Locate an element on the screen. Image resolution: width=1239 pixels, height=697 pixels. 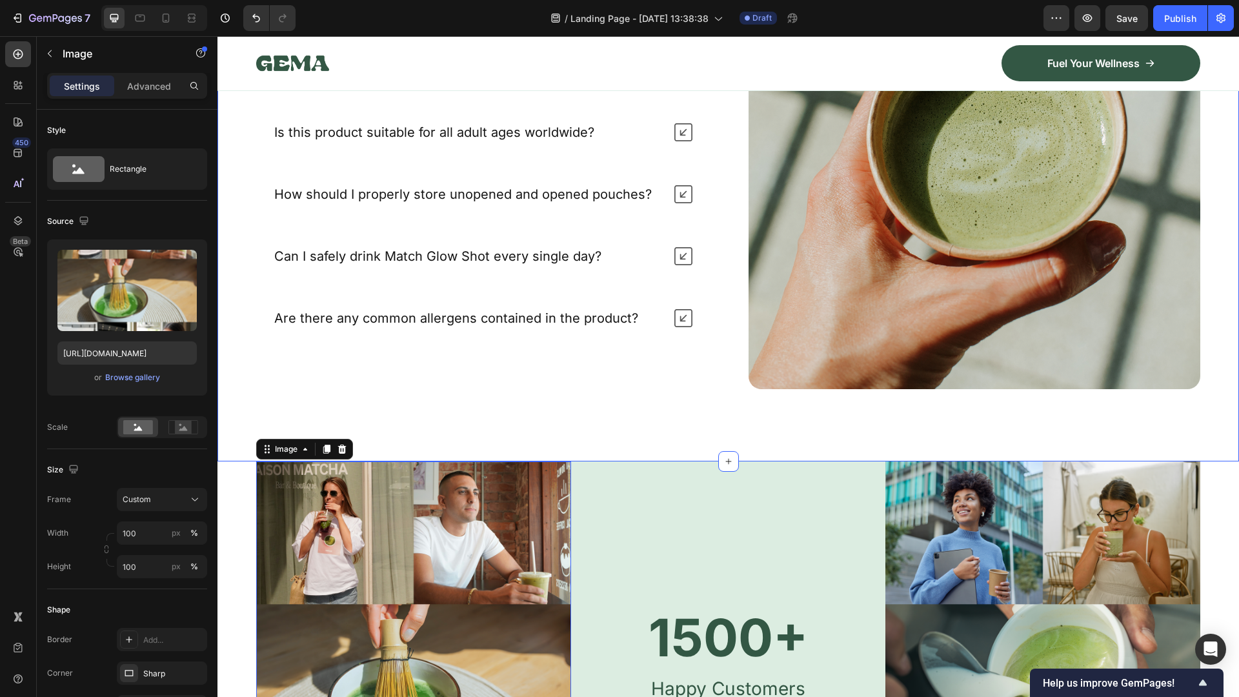
span: Draft is located at coordinates (762, 18).